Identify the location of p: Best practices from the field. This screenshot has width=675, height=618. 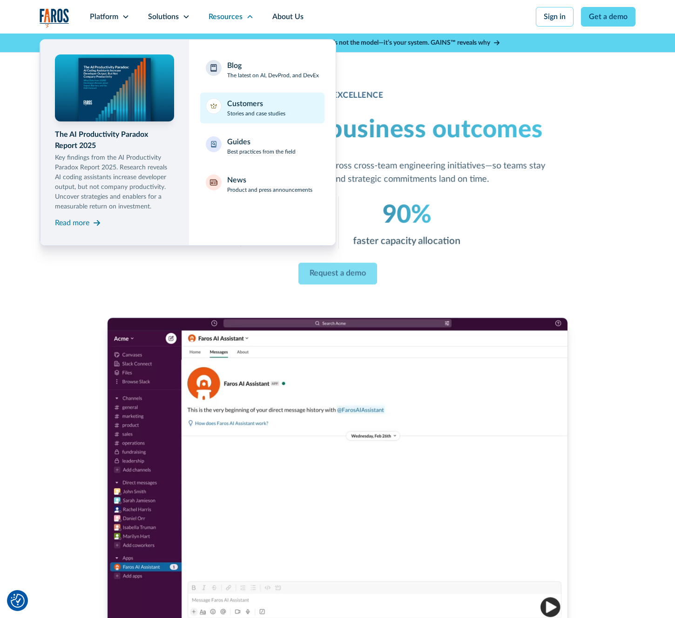
(261, 152).